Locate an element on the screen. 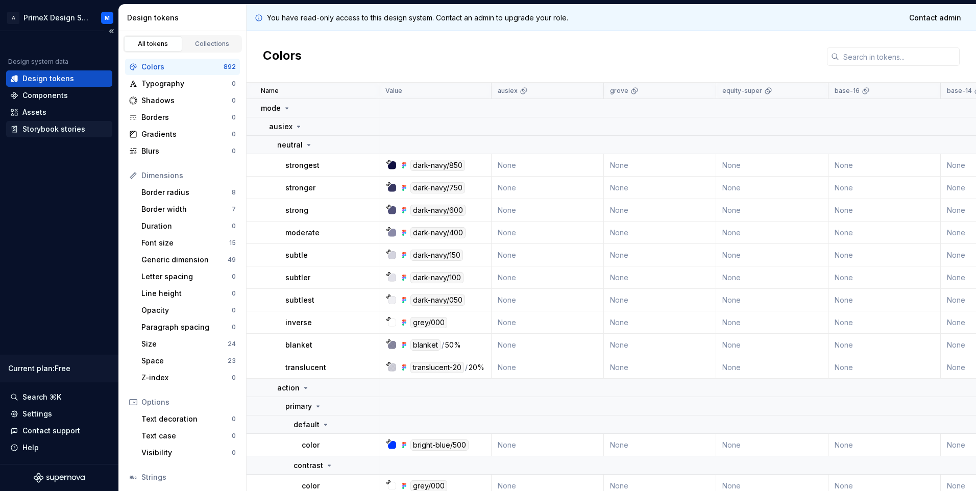 The width and height of the screenshot is (976, 491). button: APrimeX Design SystemM is located at coordinates (59, 17).